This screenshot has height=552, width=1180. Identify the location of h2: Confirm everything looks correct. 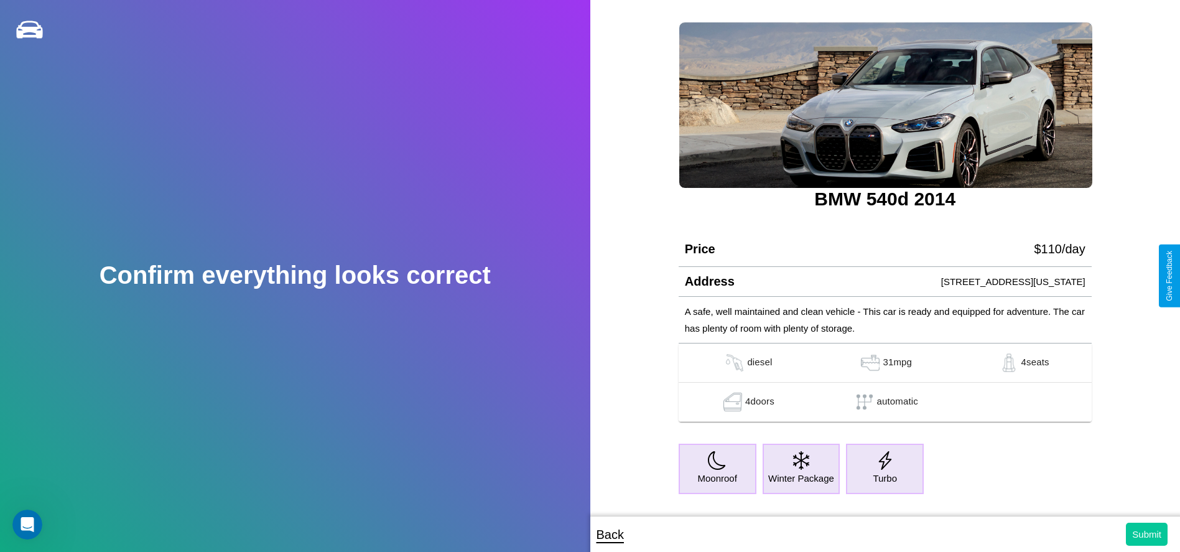
(295, 275).